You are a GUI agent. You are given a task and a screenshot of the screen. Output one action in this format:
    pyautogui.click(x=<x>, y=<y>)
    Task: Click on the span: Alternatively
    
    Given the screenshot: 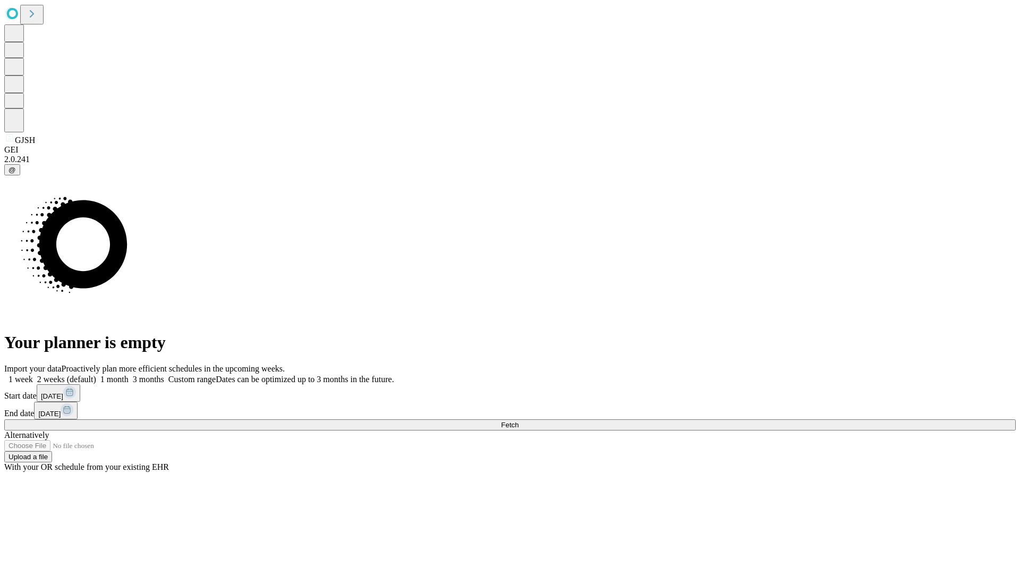 What is the action you would take?
    pyautogui.click(x=27, y=435)
    